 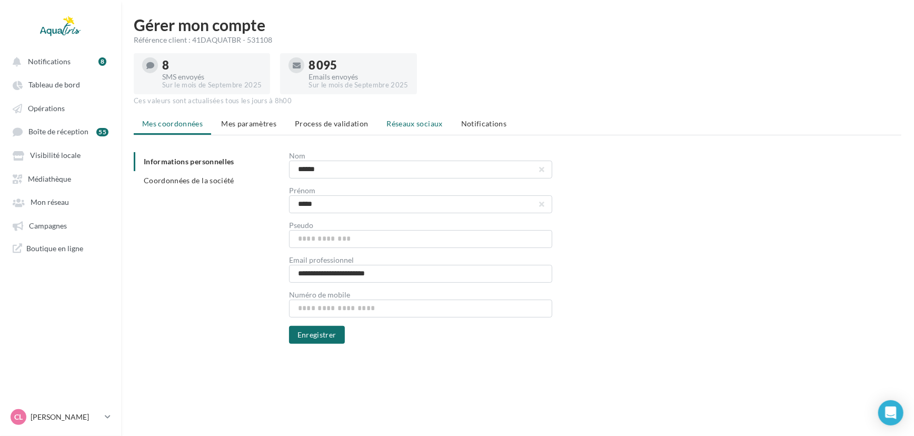 I want to click on a: Boîte de réception 55, so click(x=61, y=131).